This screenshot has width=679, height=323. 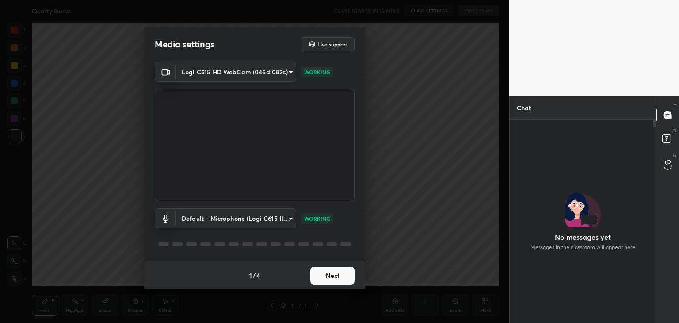 What do you see at coordinates (674, 155) in the screenshot?
I see `p: G` at bounding box center [674, 155].